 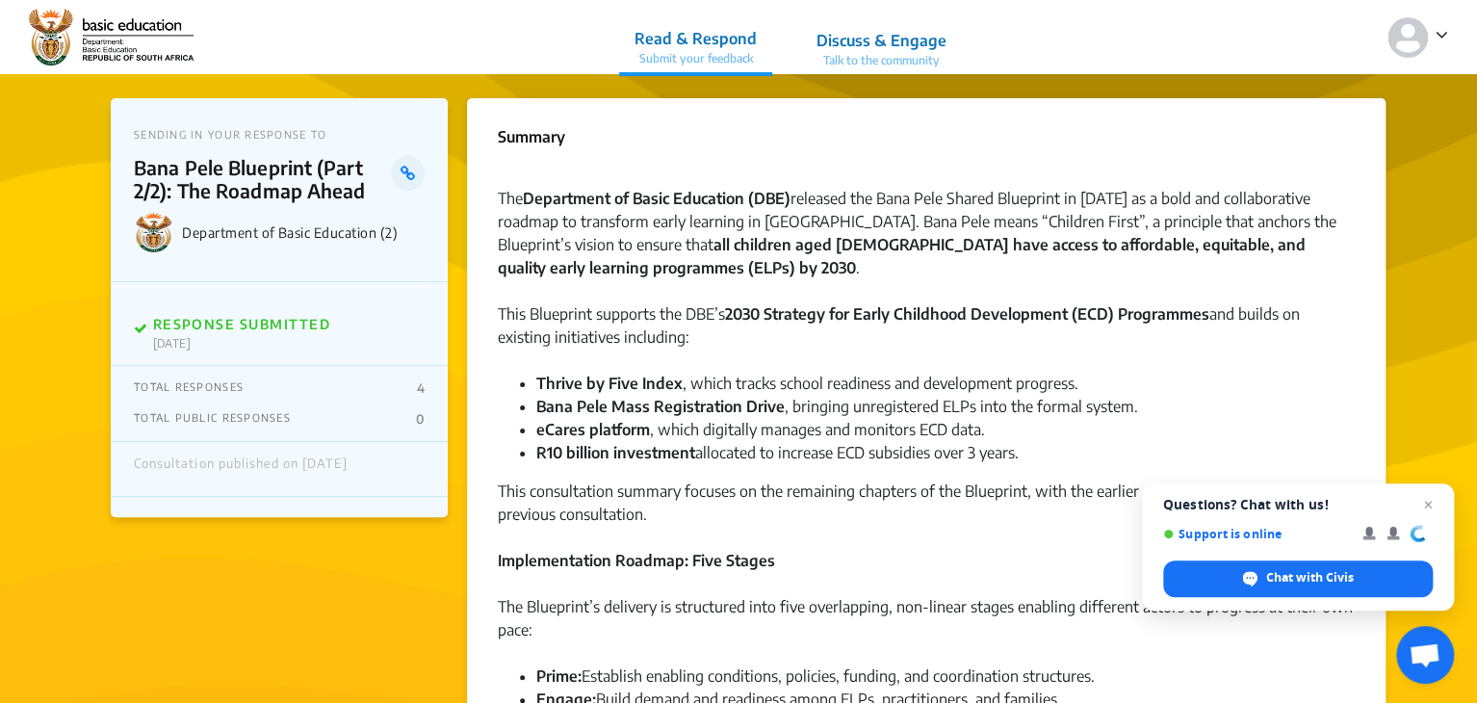 What do you see at coordinates (946, 453) in the screenshot?
I see `li: allocated to increase ECD subsidies over 3 years.` at bounding box center [946, 453].